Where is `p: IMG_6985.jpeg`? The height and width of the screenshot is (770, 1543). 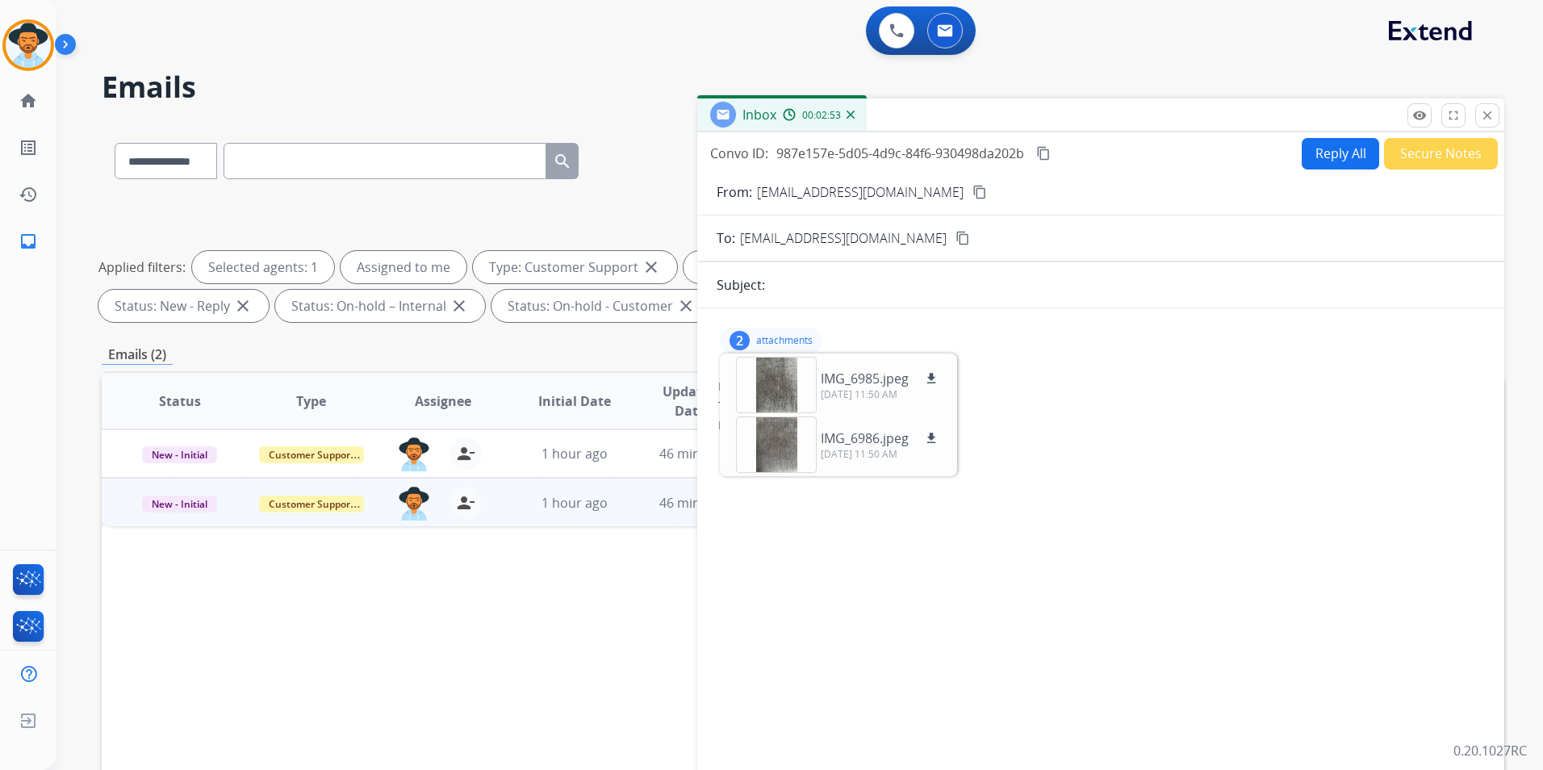
p: IMG_6985.jpeg is located at coordinates (864, 378).